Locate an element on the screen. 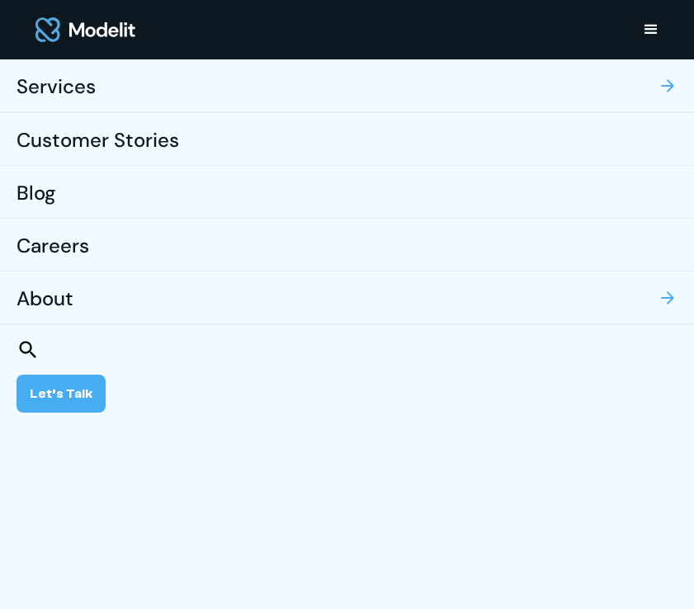 This screenshot has height=609, width=694. div: menu is located at coordinates (651, 30).